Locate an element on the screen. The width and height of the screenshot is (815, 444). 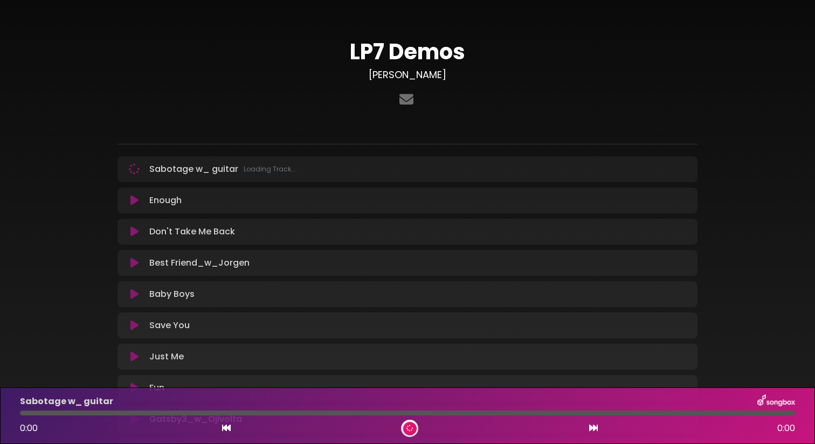
img: songbox-logo-white.png is located at coordinates (776, 401).